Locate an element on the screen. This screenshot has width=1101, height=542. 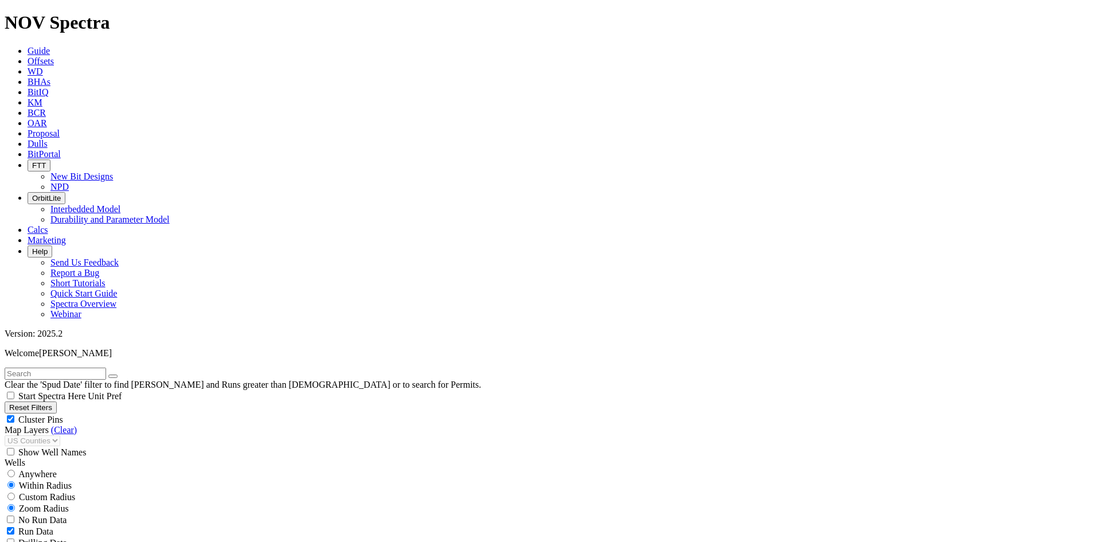
span: Zoom Radius is located at coordinates (44, 508).